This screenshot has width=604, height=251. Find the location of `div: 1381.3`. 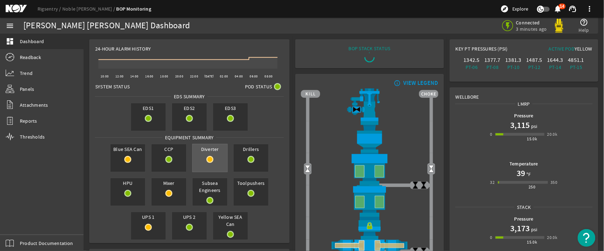

div: 1381.3 is located at coordinates (514, 60).